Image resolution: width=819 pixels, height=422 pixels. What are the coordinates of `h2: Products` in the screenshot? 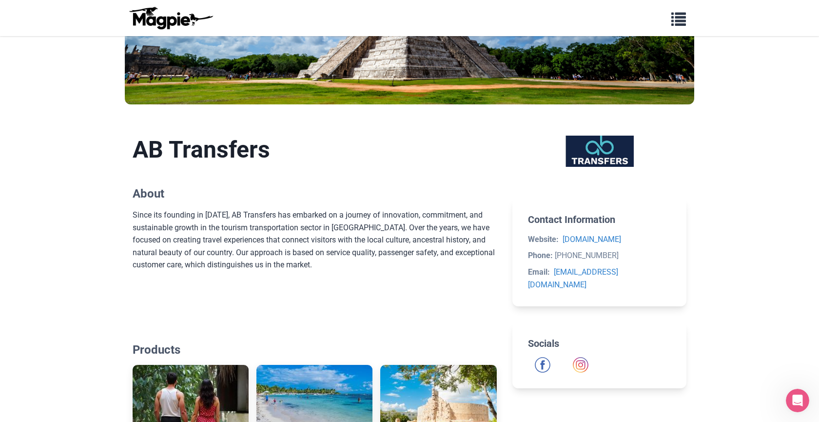 It's located at (314, 350).